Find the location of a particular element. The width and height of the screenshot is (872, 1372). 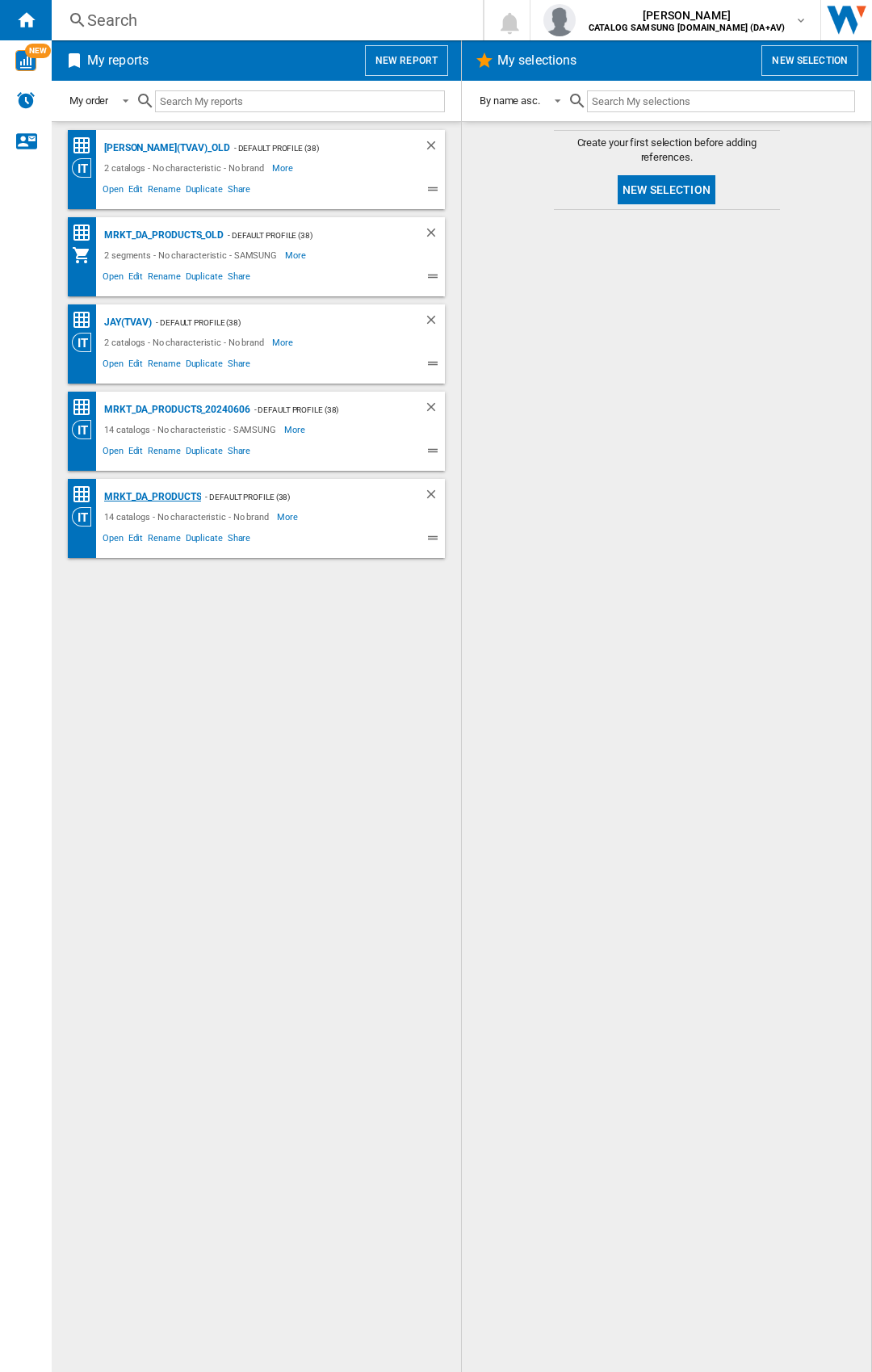

div: MRKT_DA_PRODUCTS_OLD is located at coordinates (162, 235).